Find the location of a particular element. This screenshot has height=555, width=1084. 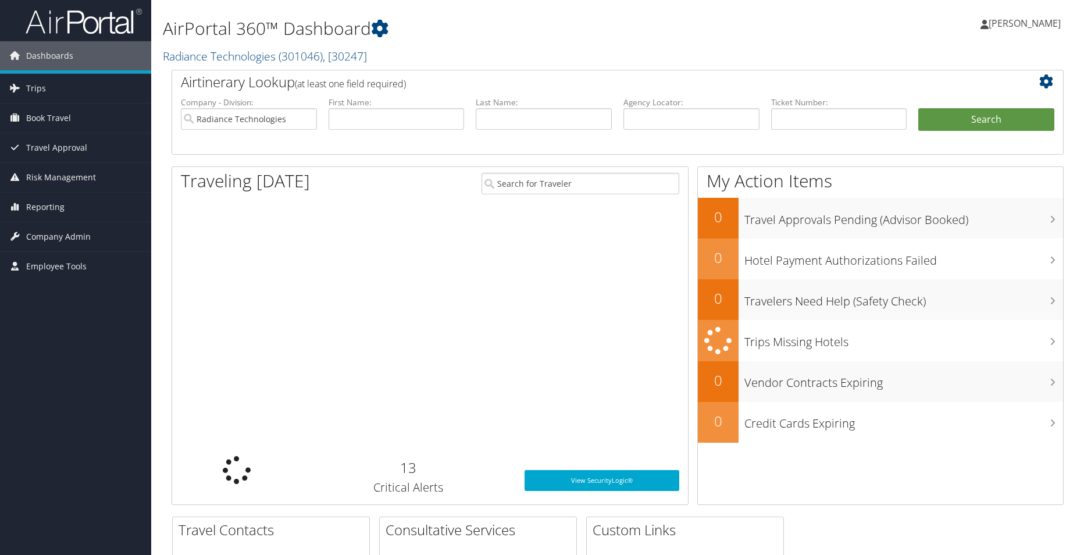

label: Agency Locator: is located at coordinates (692, 102).